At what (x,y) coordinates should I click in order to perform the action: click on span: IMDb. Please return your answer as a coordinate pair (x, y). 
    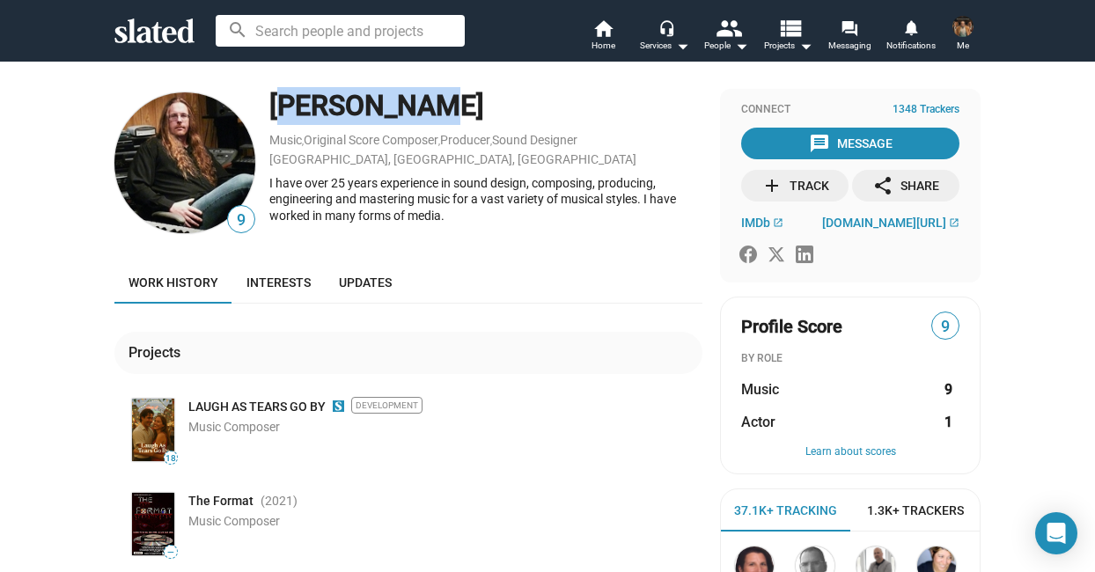
    Looking at the image, I should click on (755, 223).